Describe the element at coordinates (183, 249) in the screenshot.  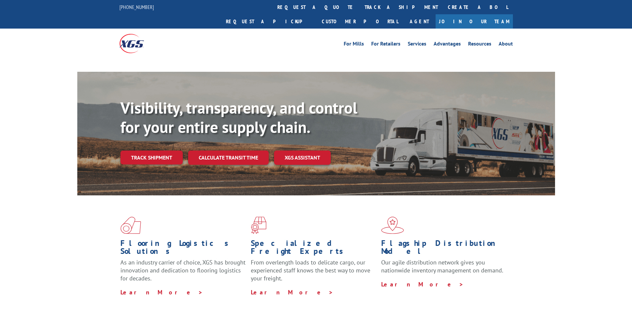
I see `h1: Flooring Logistics Solutions` at that location.